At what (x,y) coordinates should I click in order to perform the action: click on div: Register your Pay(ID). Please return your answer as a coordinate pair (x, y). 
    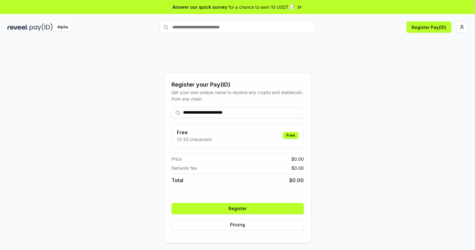
    Looking at the image, I should click on (237, 85).